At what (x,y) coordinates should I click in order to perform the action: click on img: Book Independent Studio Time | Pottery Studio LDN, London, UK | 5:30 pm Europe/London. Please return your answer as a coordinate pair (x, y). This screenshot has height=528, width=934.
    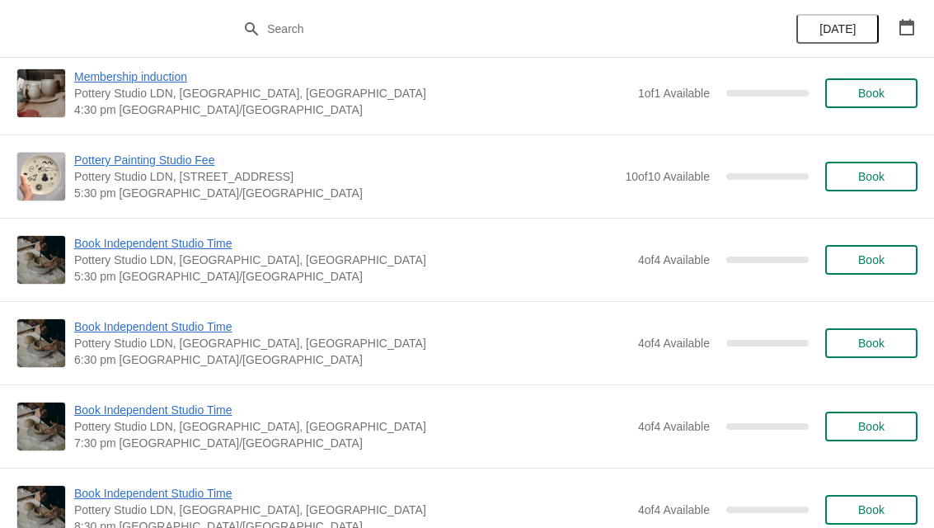
    Looking at the image, I should click on (41, 259).